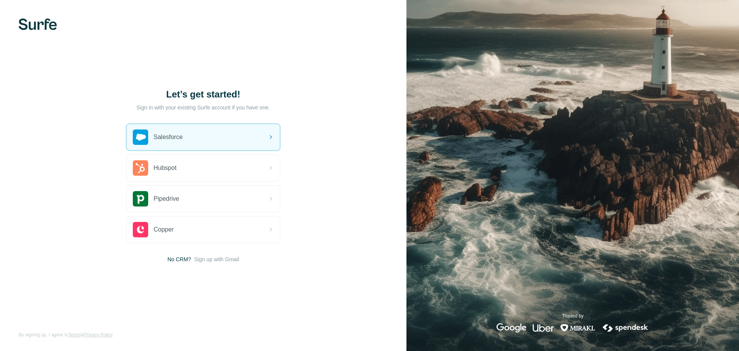 The height and width of the screenshot is (351, 739). What do you see at coordinates (38, 24) in the screenshot?
I see `img: Surfe's logo` at bounding box center [38, 24].